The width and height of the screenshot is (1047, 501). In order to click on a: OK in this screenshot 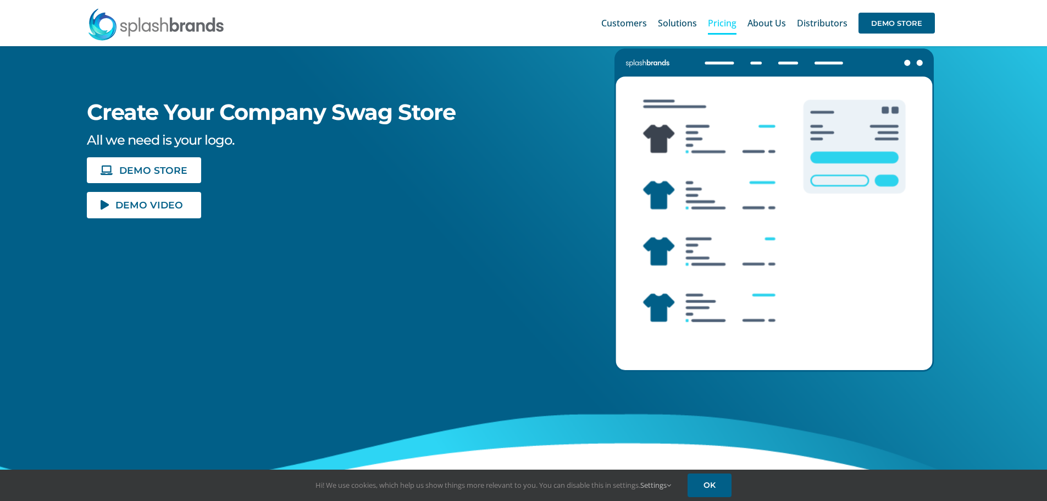, I will do `click(710, 485)`.